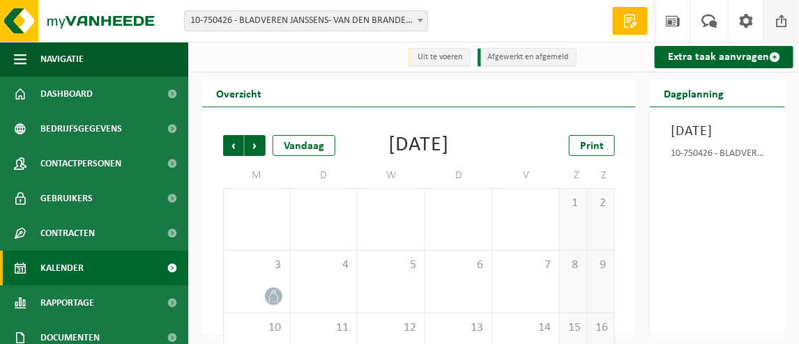  I want to click on span: Kalender, so click(62, 268).